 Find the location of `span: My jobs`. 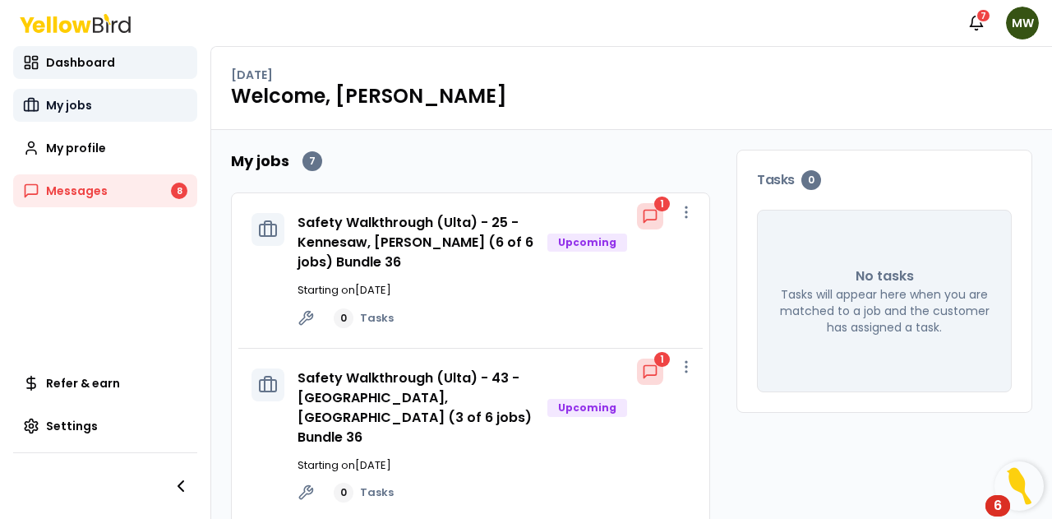

span: My jobs is located at coordinates (69, 105).